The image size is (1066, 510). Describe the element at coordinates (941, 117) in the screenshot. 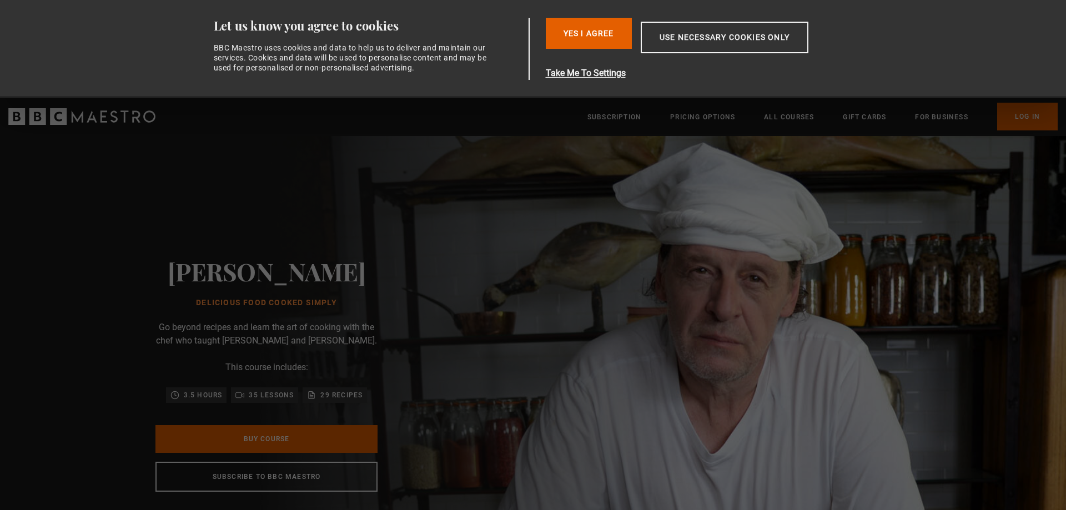

I see `a: For business` at that location.